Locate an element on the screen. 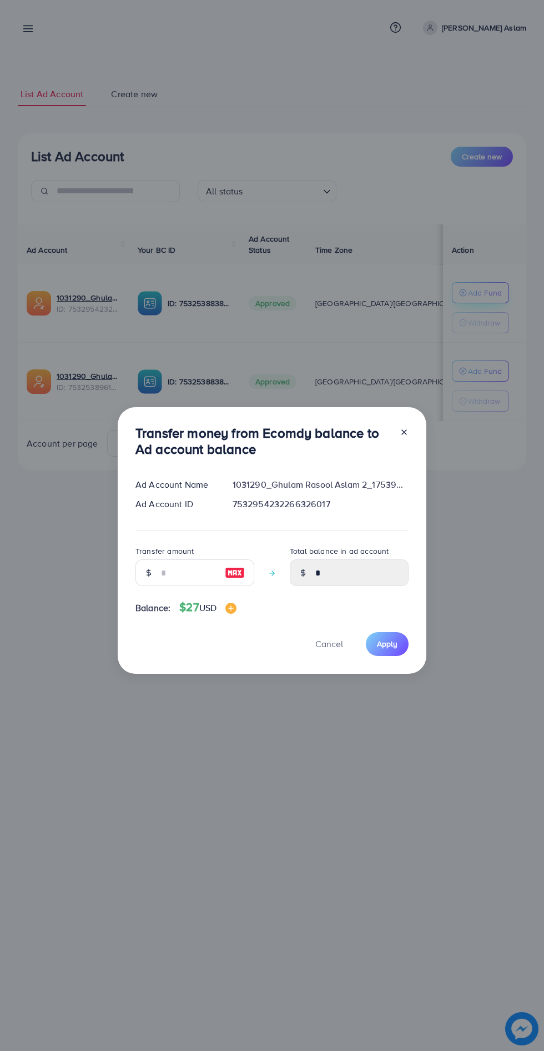  div: Ad Account Name is located at coordinates (175, 484).